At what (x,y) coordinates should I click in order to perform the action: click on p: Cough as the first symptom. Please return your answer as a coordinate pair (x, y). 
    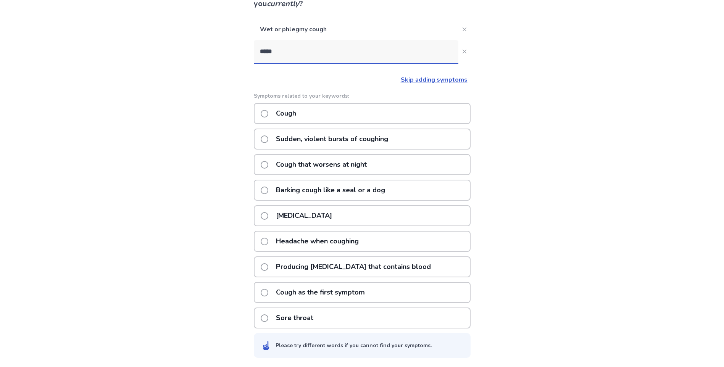
    Looking at the image, I should click on (320, 292).